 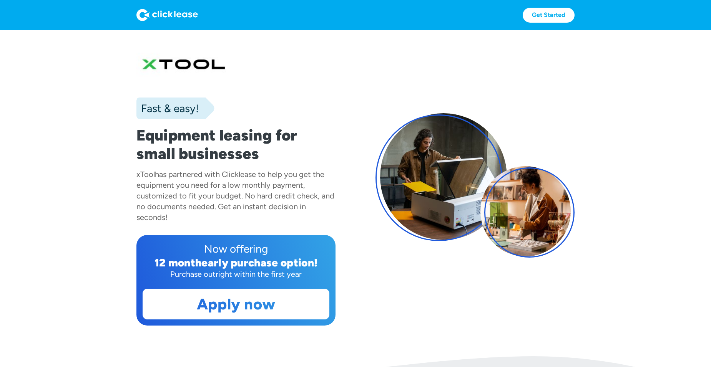 I want to click on div: early purchase option!, so click(x=259, y=263).